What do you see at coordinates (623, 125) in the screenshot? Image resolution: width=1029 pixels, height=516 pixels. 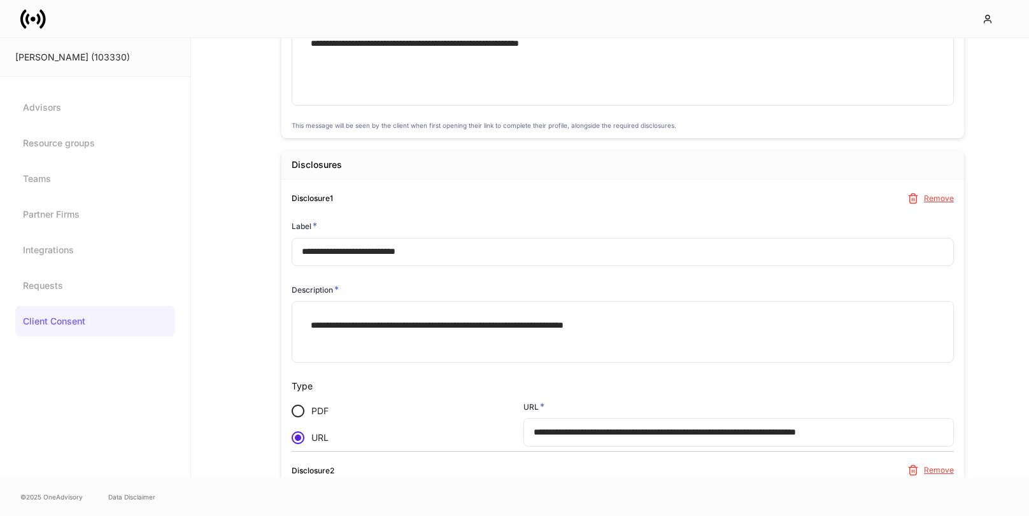 I see `p: This message will be seen by the client when first opening their link to complete their profile, ...` at bounding box center [623, 125].